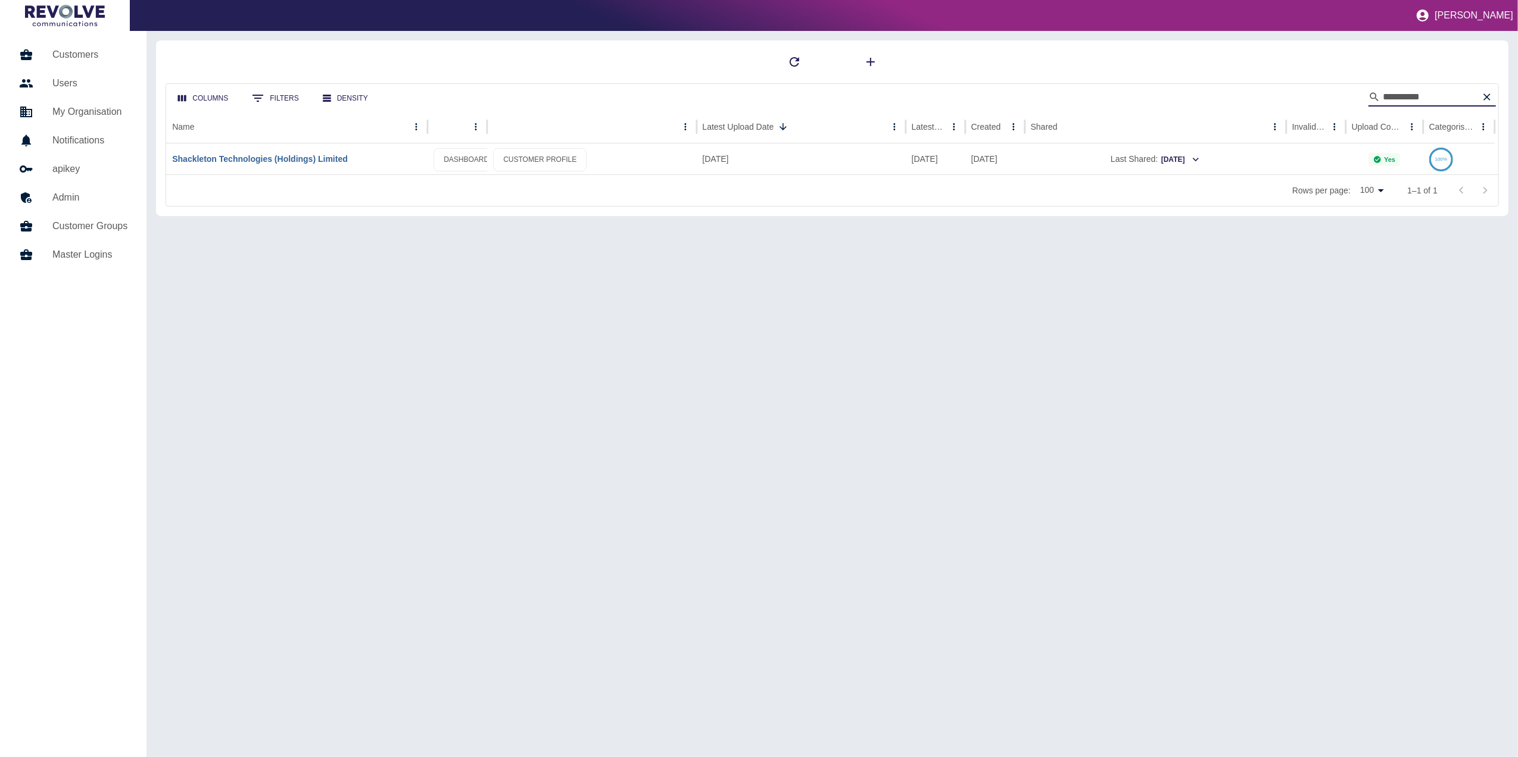  I want to click on button: Categorised column menu, so click(1483, 127).